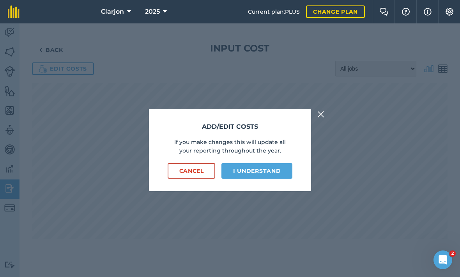 This screenshot has width=460, height=277. Describe the element at coordinates (112, 12) in the screenshot. I see `span: Clarjon` at that location.